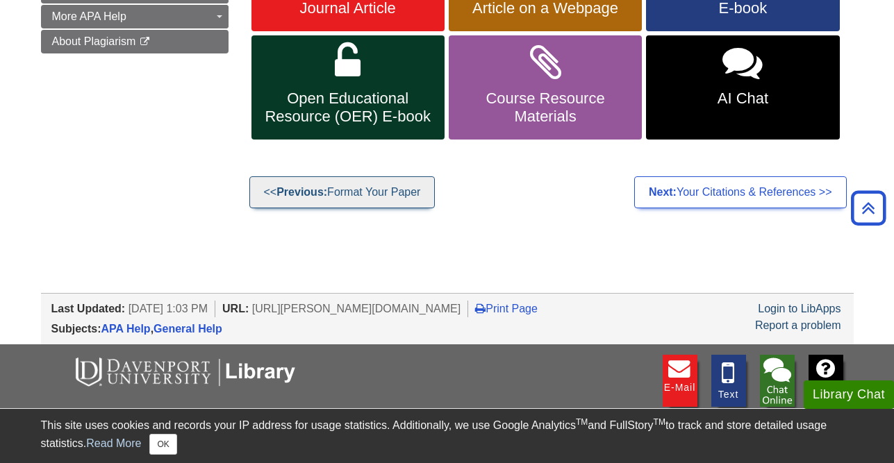 This screenshot has width=894, height=463. Describe the element at coordinates (742, 88) in the screenshot. I see `a: AI Chat` at that location.